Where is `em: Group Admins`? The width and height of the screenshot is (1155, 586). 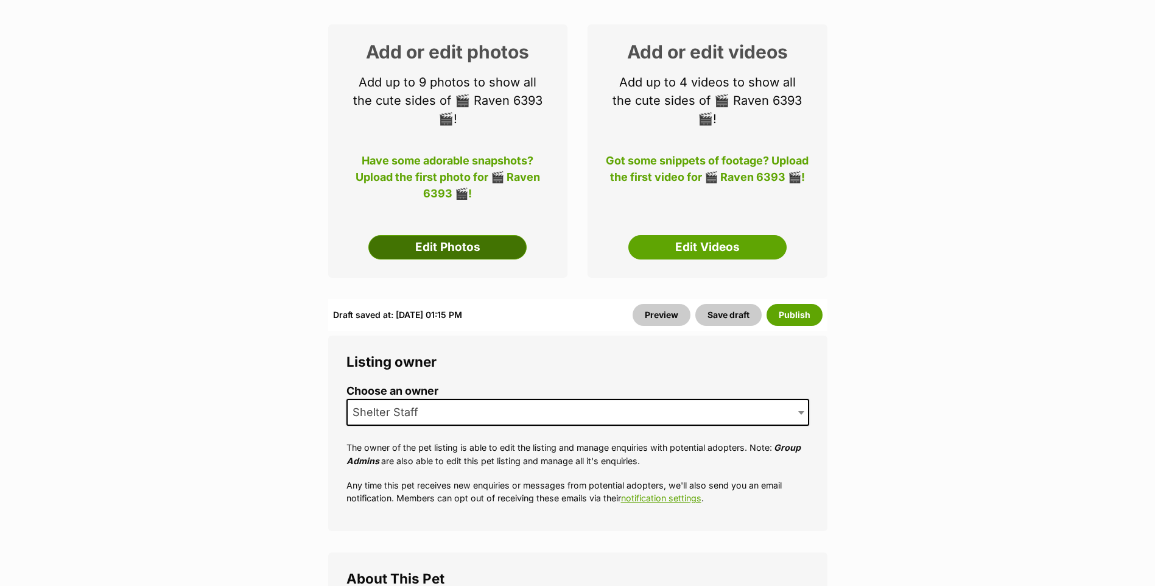 em: Group Admins is located at coordinates (573, 454).